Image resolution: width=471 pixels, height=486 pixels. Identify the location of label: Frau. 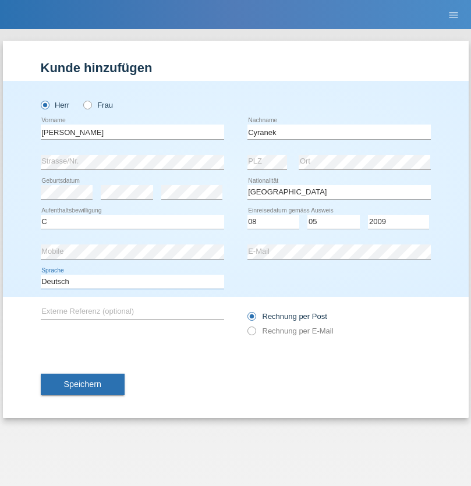
(98, 105).